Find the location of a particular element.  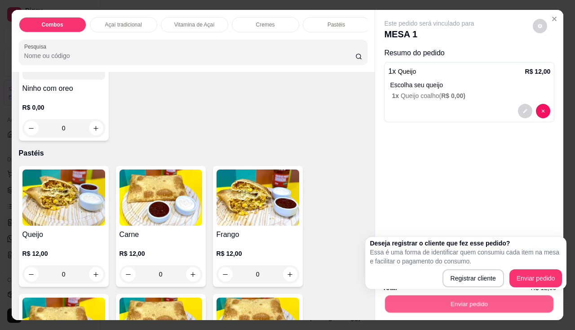

button: Close is located at coordinates (554, 19).